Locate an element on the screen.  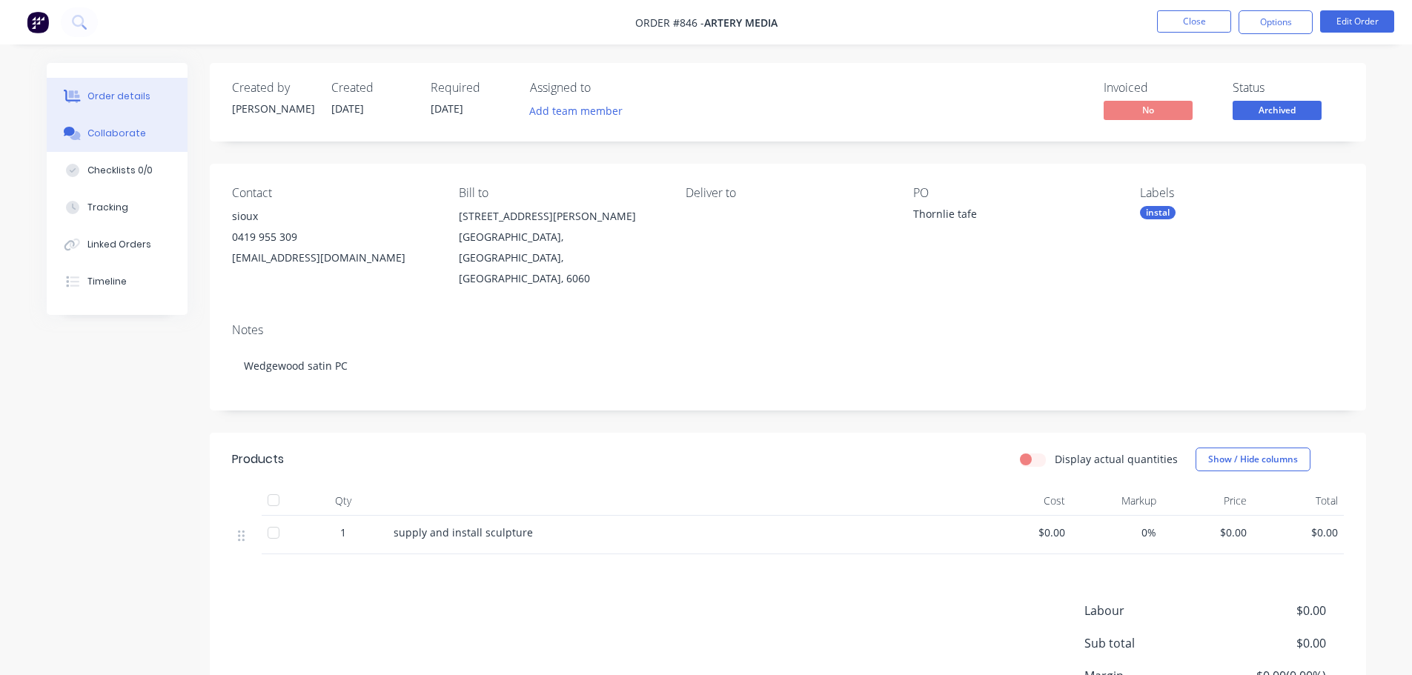
div: Products is located at coordinates (258, 460).